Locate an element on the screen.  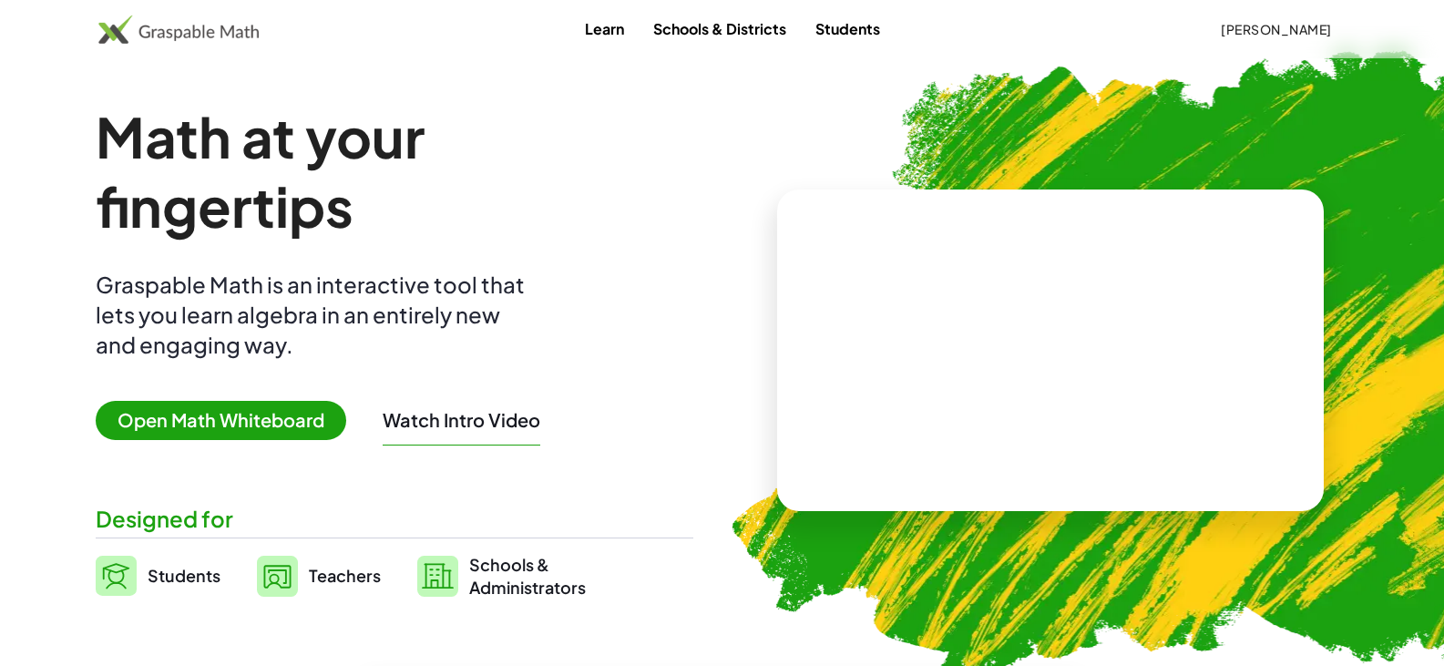
video: What is this? This is dynamic math notation. Dynamic math notation plays a central role in how Gr... is located at coordinates (1050, 351).